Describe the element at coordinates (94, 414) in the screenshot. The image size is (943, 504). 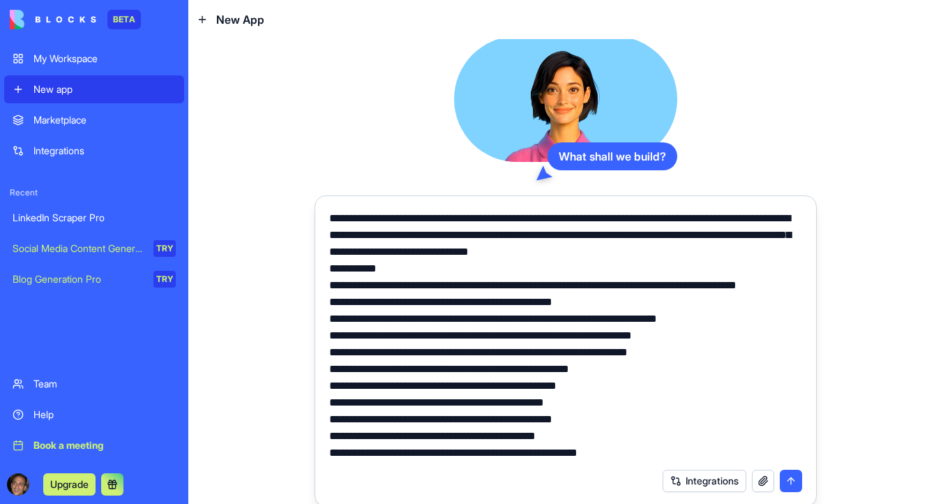
I see `a: Help` at that location.